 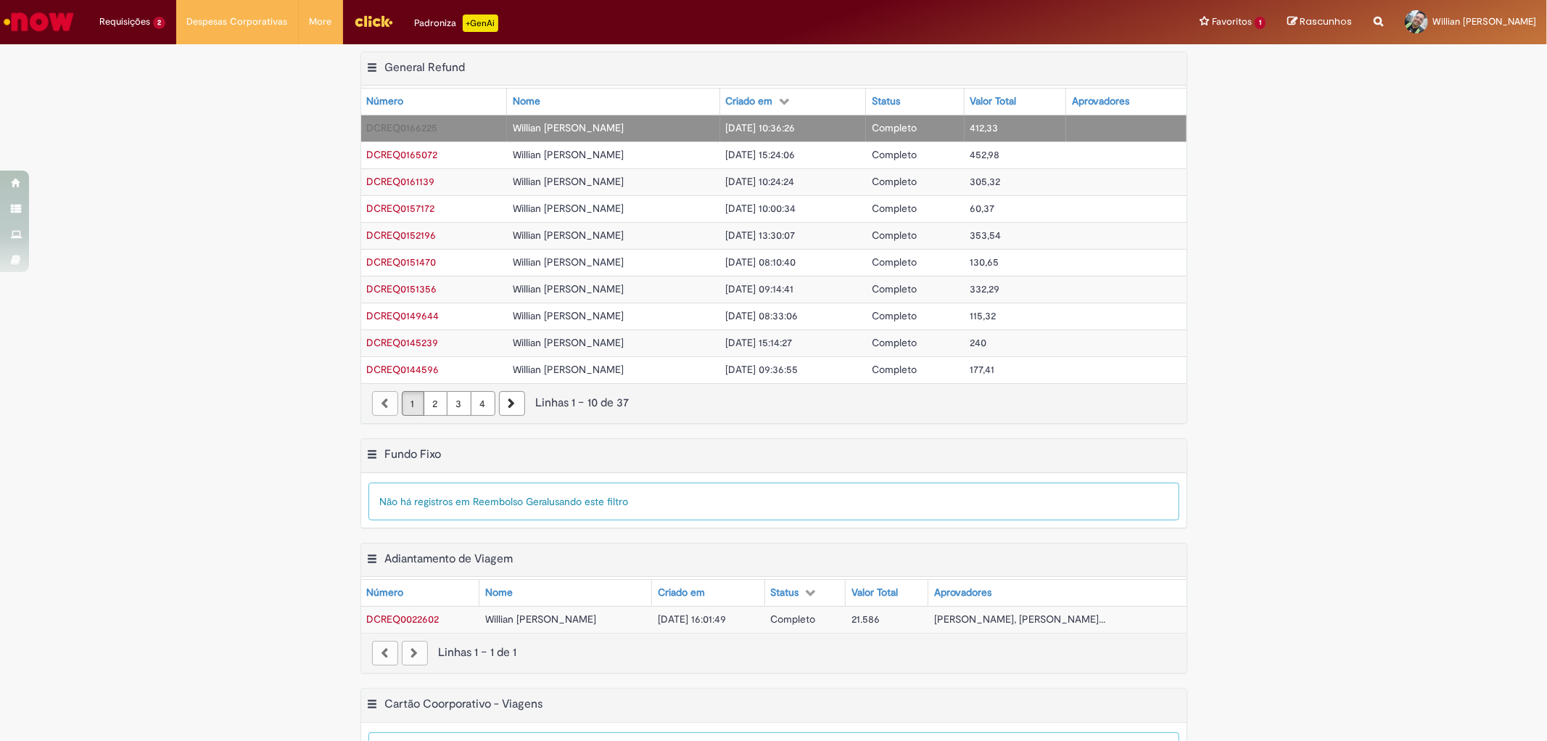 What do you see at coordinates (986, 181) in the screenshot?
I see `span: 305,32` at bounding box center [986, 181].